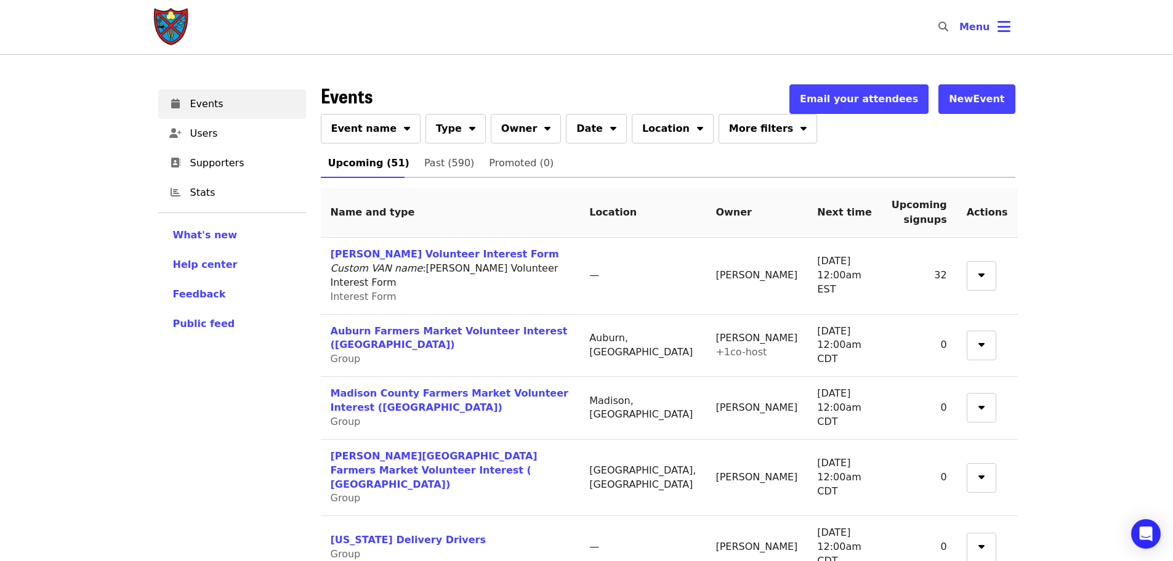 The image size is (1173, 561). I want to click on span: Type, so click(449, 129).